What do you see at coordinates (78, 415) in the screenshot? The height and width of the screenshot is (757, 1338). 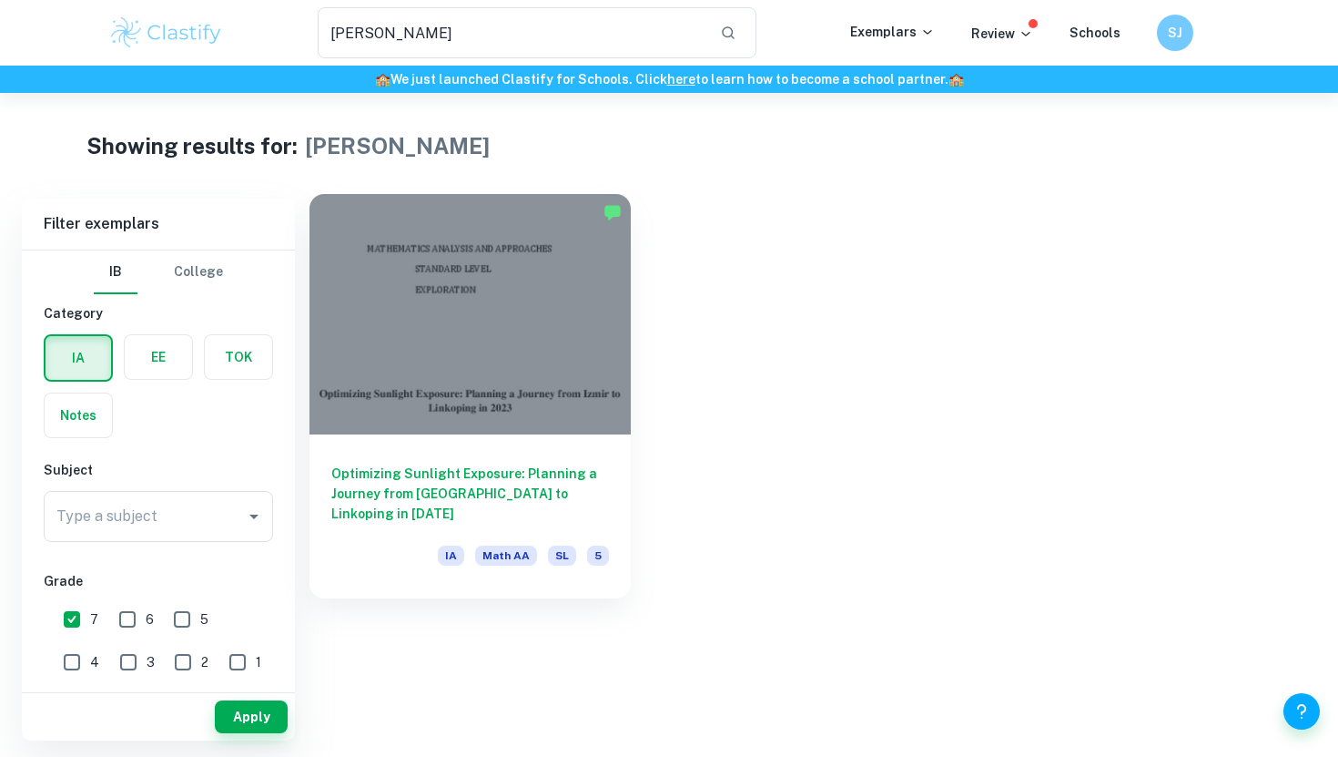 I see `button: Notes` at bounding box center [78, 415].